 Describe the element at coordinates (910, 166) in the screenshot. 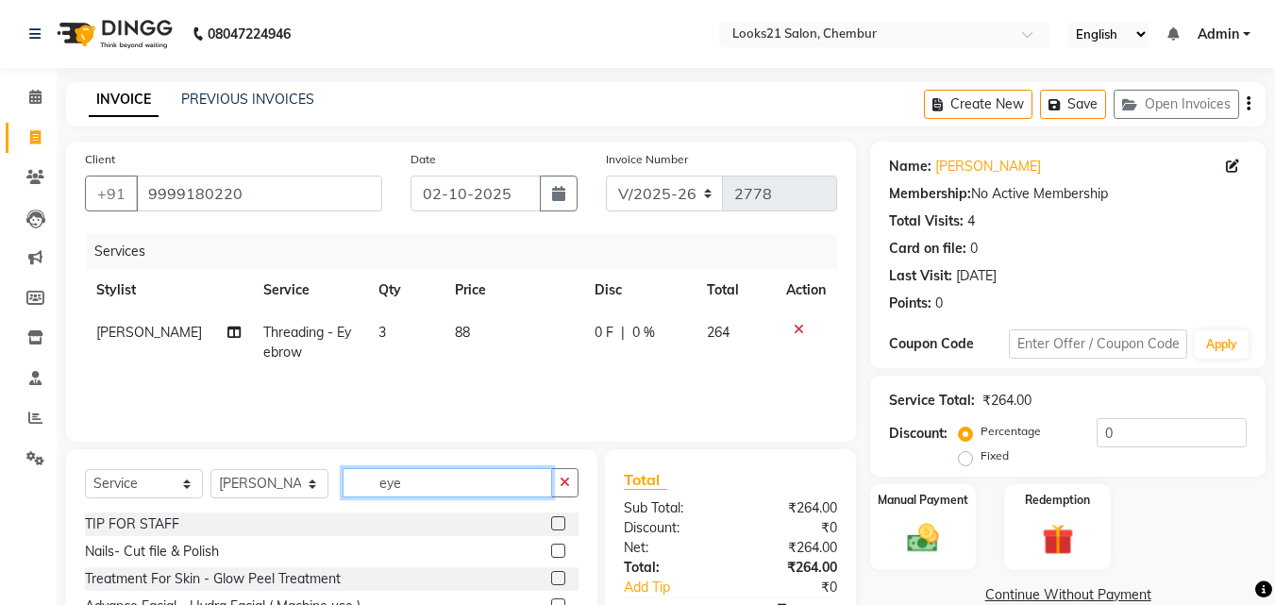

I see `div: Name:` at that location.